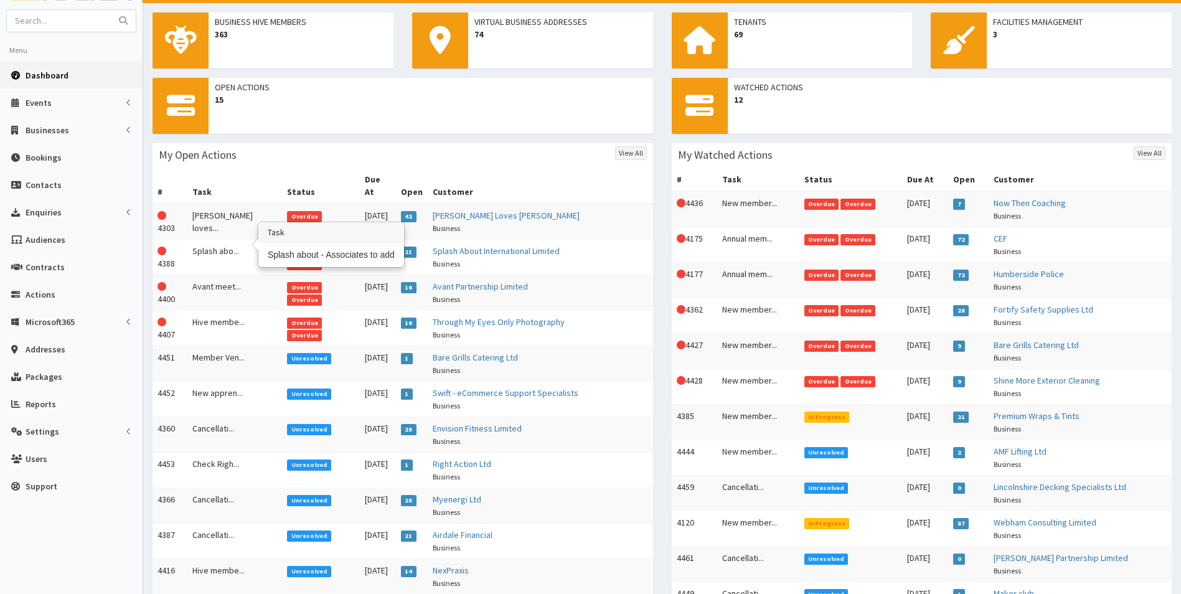 The image size is (1181, 594). I want to click on h3: My Open Actions, so click(197, 155).